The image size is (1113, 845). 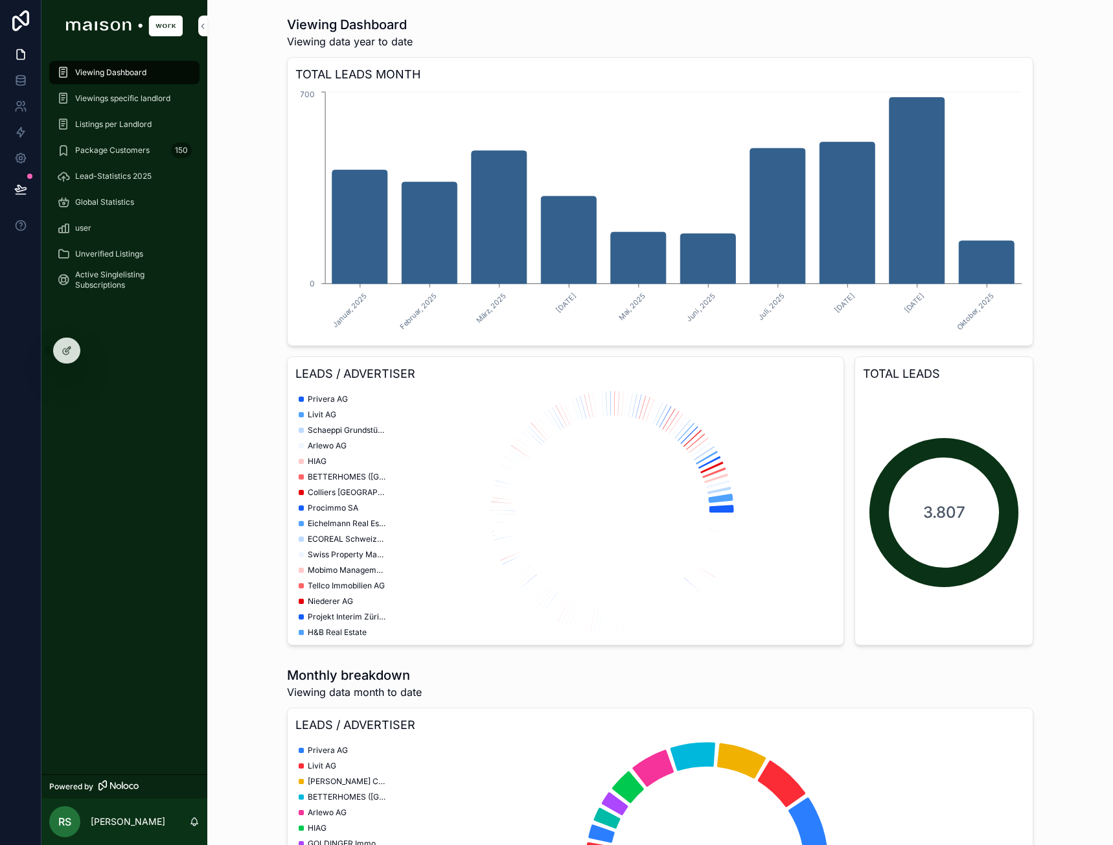 What do you see at coordinates (771, 306) in the screenshot?
I see `text: Juli, 2025` at bounding box center [771, 306].